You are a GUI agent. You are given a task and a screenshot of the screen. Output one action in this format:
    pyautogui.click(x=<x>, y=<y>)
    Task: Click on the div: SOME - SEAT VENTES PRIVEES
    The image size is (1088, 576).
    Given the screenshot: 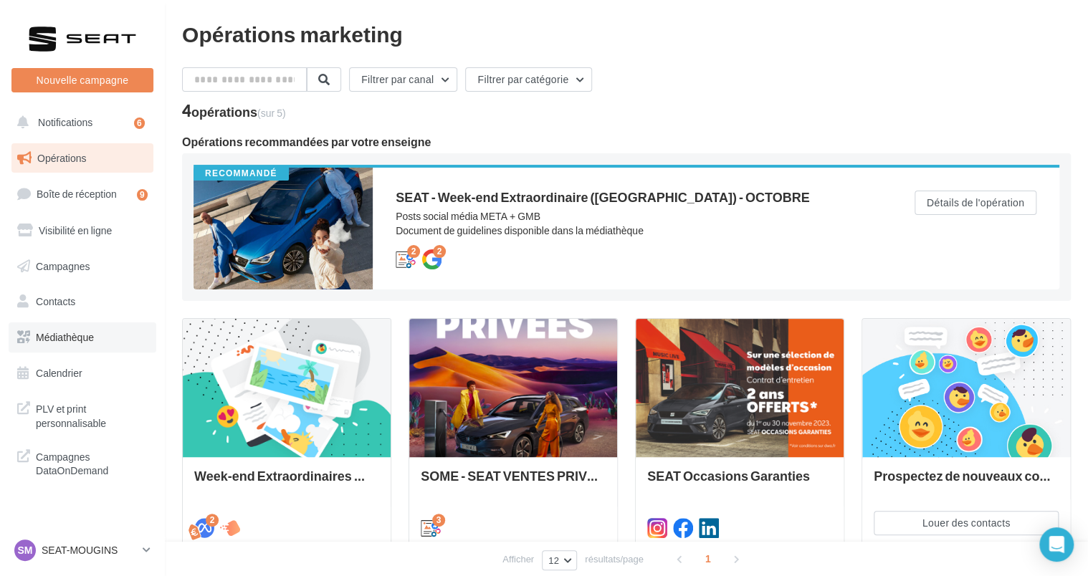 What is the action you would take?
    pyautogui.click(x=513, y=483)
    